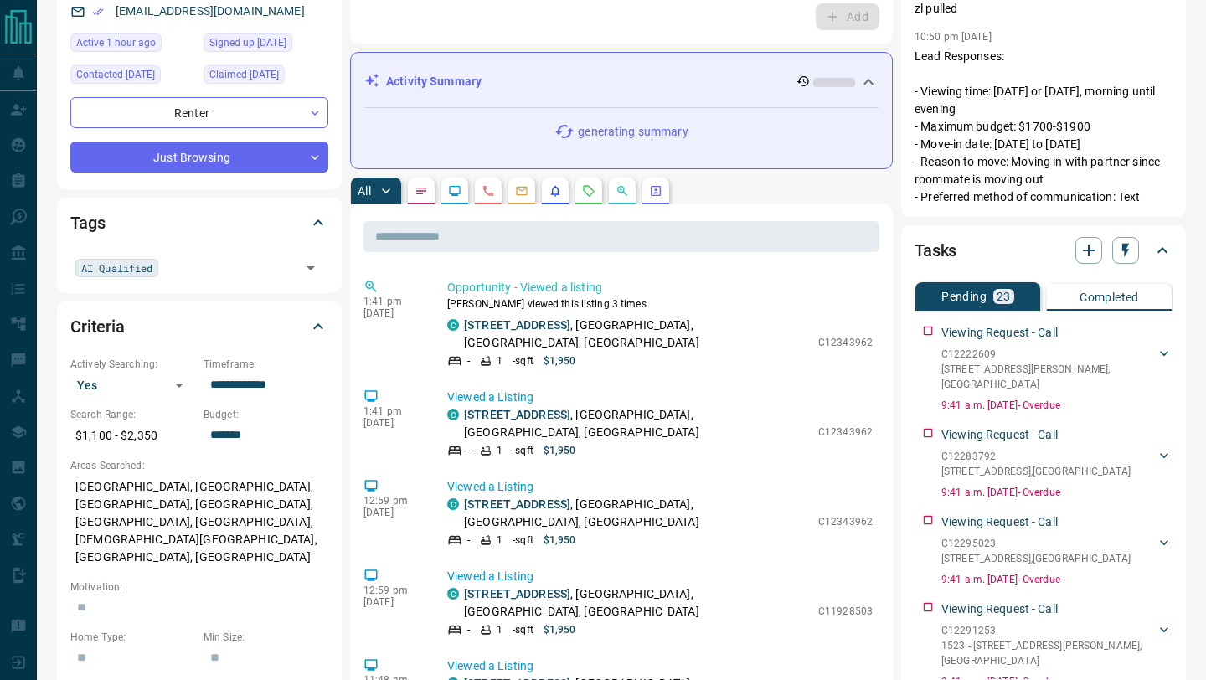  Describe the element at coordinates (1109, 297) in the screenshot. I see `p: Completed` at that location.